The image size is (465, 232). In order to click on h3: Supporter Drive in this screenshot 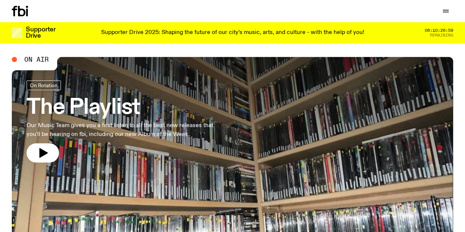, I will do `click(41, 33)`.